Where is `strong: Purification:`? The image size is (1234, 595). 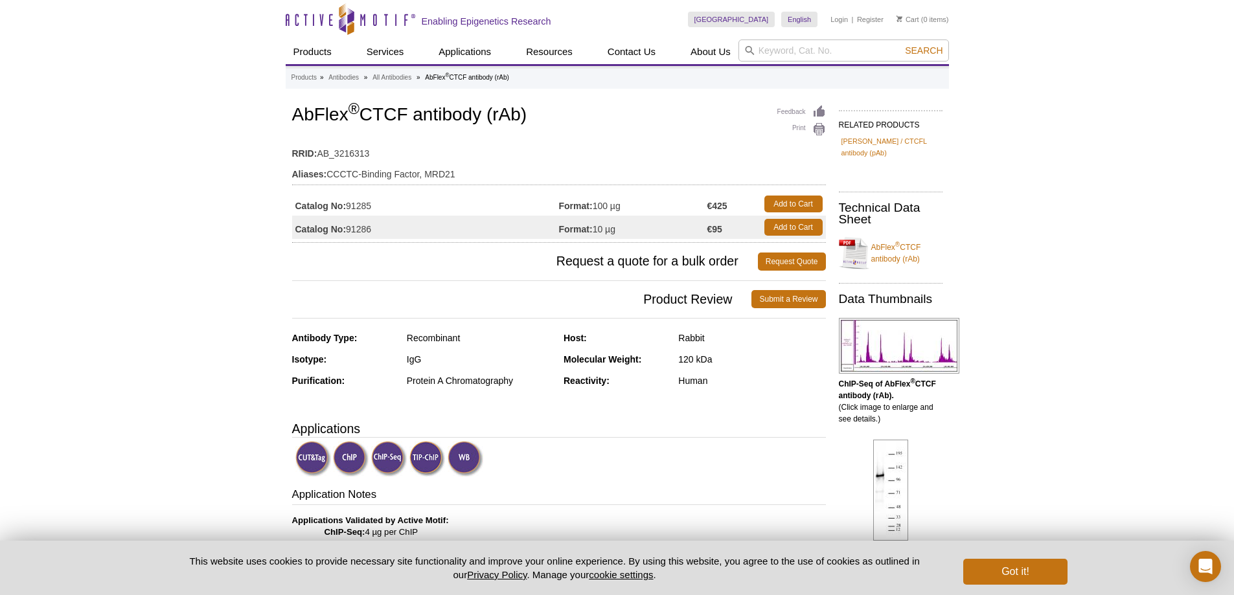 strong: Purification: is located at coordinates (319, 381).